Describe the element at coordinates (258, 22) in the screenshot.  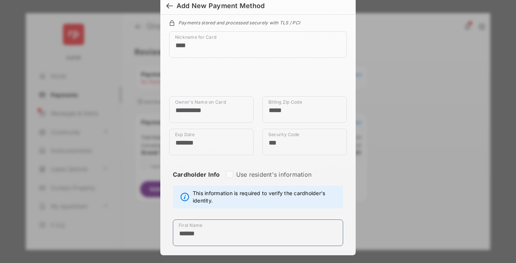
I see `div: Payments stored and processed securely with TLS / PCI` at that location.